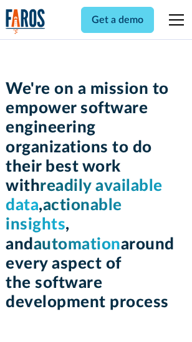 The image size is (192, 342). What do you see at coordinates (84, 195) in the screenshot?
I see `span: readily available data` at bounding box center [84, 195].